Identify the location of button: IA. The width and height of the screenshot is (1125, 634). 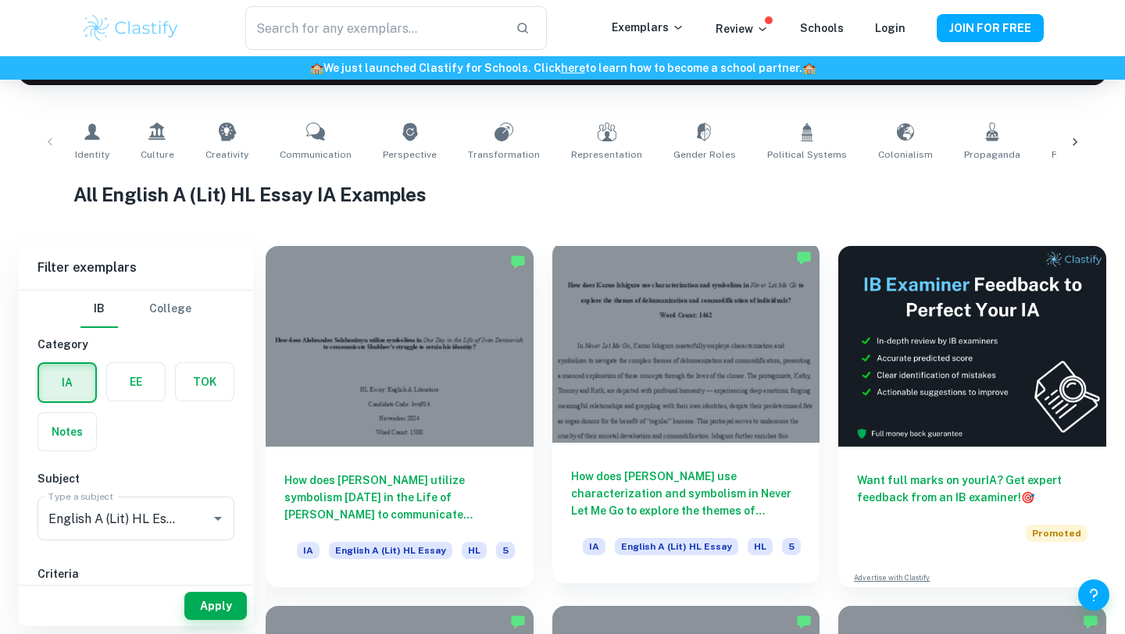
(67, 383).